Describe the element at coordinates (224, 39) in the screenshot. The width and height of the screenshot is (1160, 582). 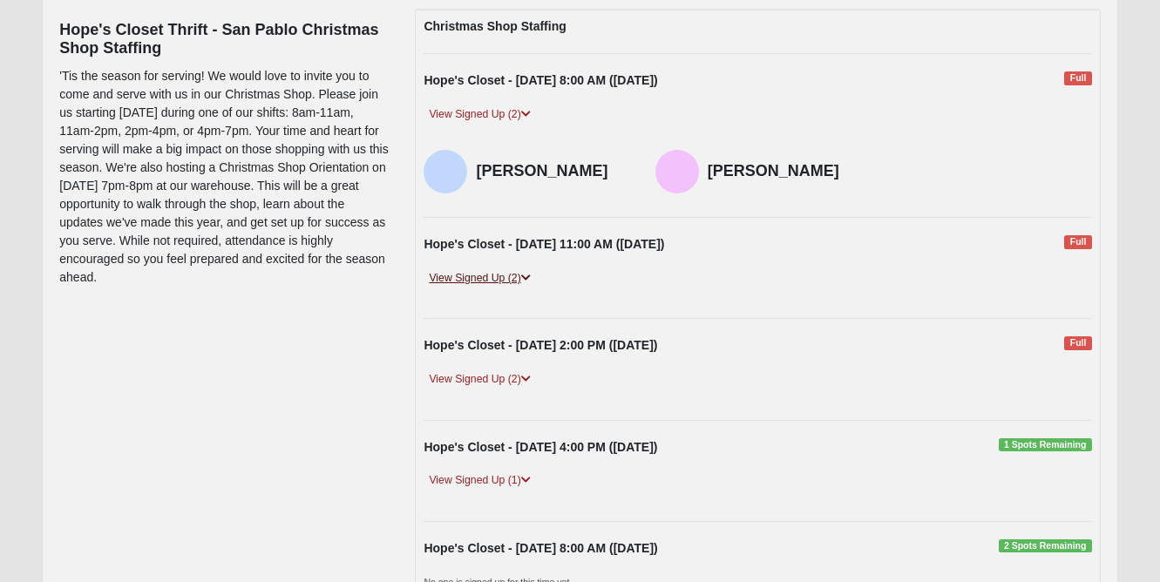
I see `h4: Hope's Closet Thrift - San Pablo Christmas Shop Staffing` at that location.